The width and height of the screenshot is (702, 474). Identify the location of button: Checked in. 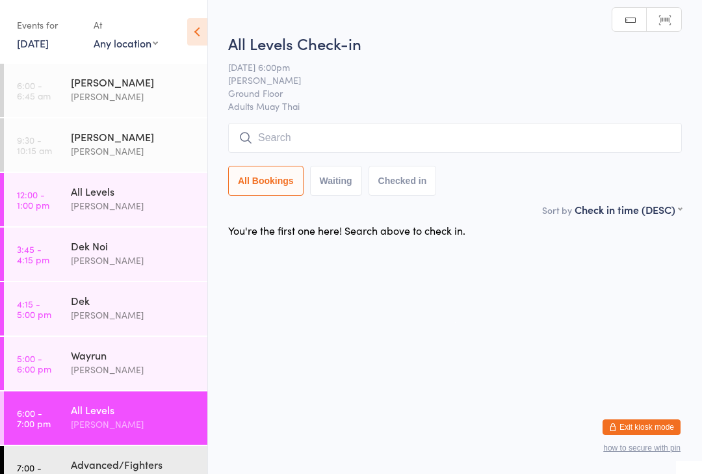
(403, 181).